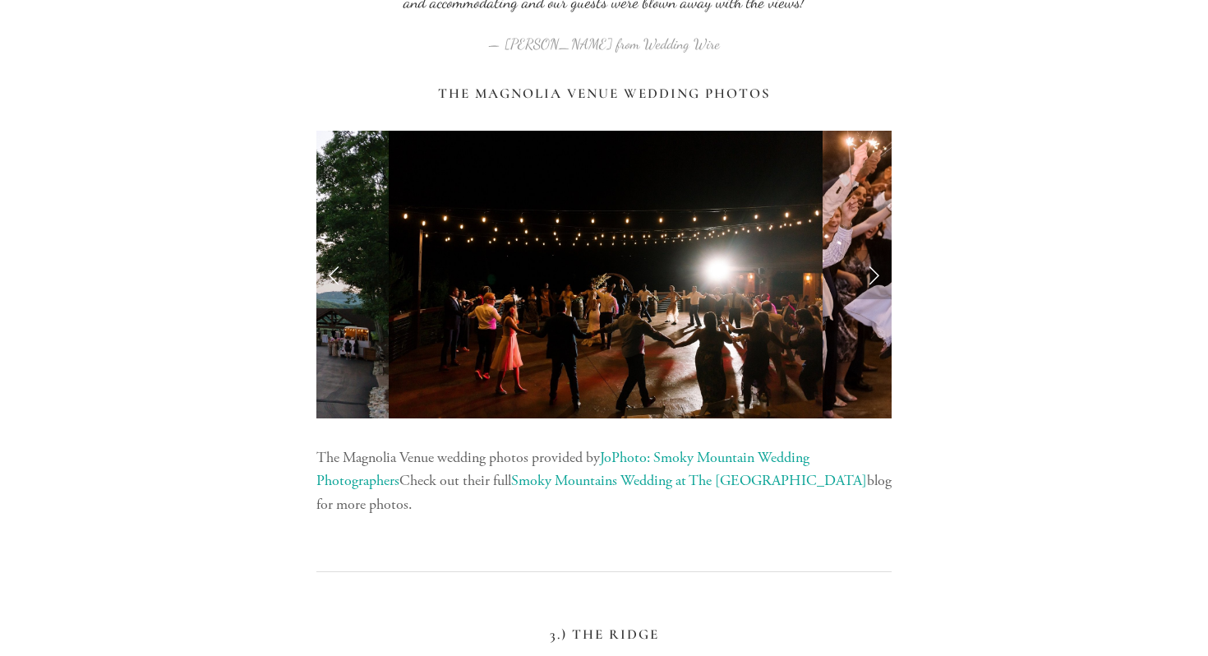 This screenshot has height=656, width=1208. Describe the element at coordinates (606, 274) in the screenshot. I see `img: Outdoor dance party at the magnolia wedding venue` at that location.